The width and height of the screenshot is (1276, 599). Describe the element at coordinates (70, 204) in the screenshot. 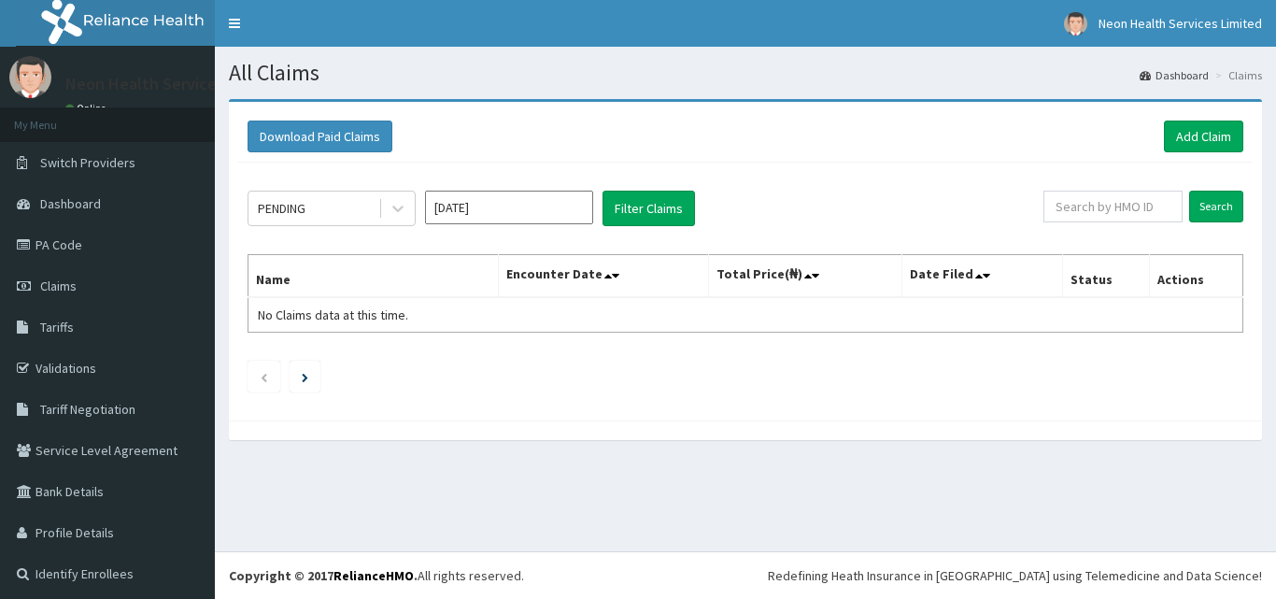

I see `span: Dashboard` at that location.